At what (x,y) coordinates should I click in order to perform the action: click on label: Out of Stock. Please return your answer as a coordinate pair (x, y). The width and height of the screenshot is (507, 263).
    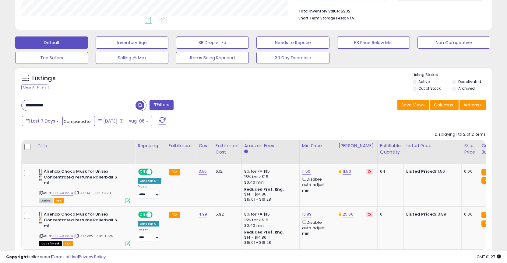
    Looking at the image, I should click on (429, 88).